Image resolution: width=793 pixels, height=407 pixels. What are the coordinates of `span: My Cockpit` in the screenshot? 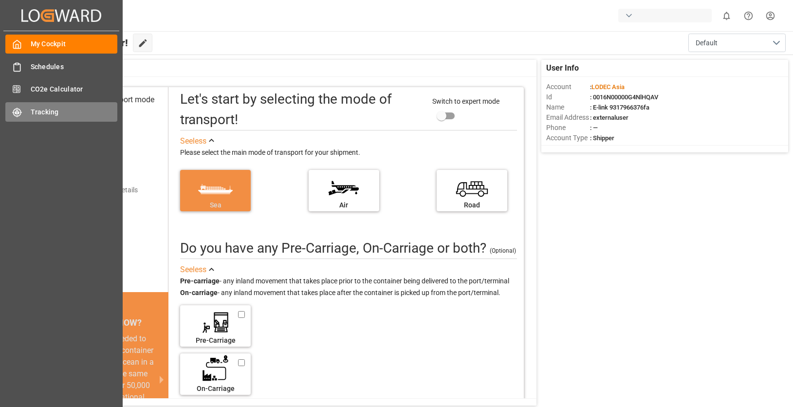 It's located at (74, 44).